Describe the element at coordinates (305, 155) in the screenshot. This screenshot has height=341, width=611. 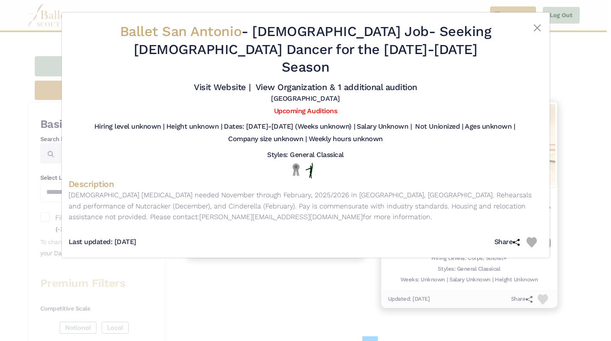
I see `h5: Styles: General Classical` at that location.